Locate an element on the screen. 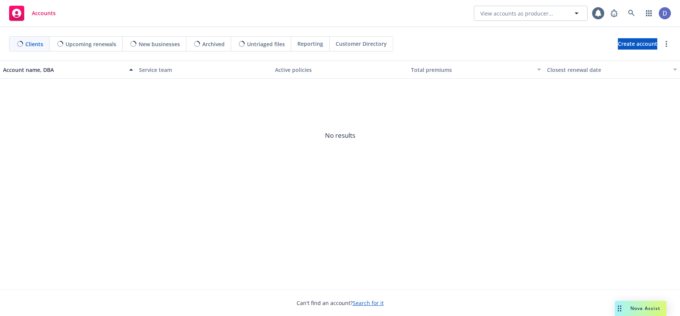  span: Nova Assist is located at coordinates (645, 308).